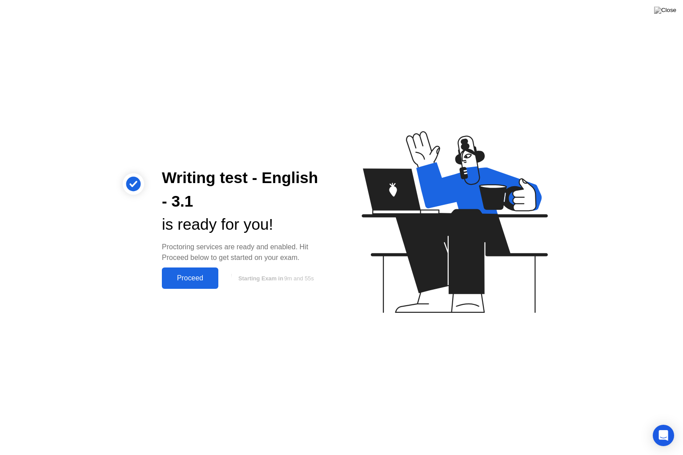  I want to click on button: Proceed, so click(190, 278).